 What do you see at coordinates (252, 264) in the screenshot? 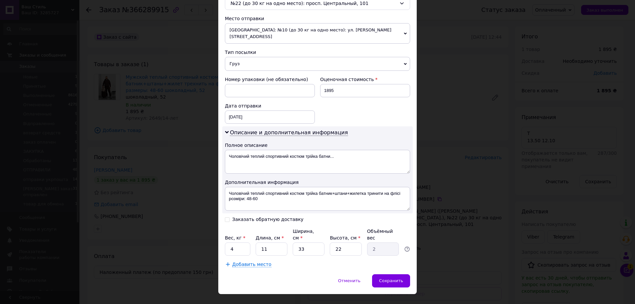
I see `span: Добавить место` at bounding box center [252, 264].